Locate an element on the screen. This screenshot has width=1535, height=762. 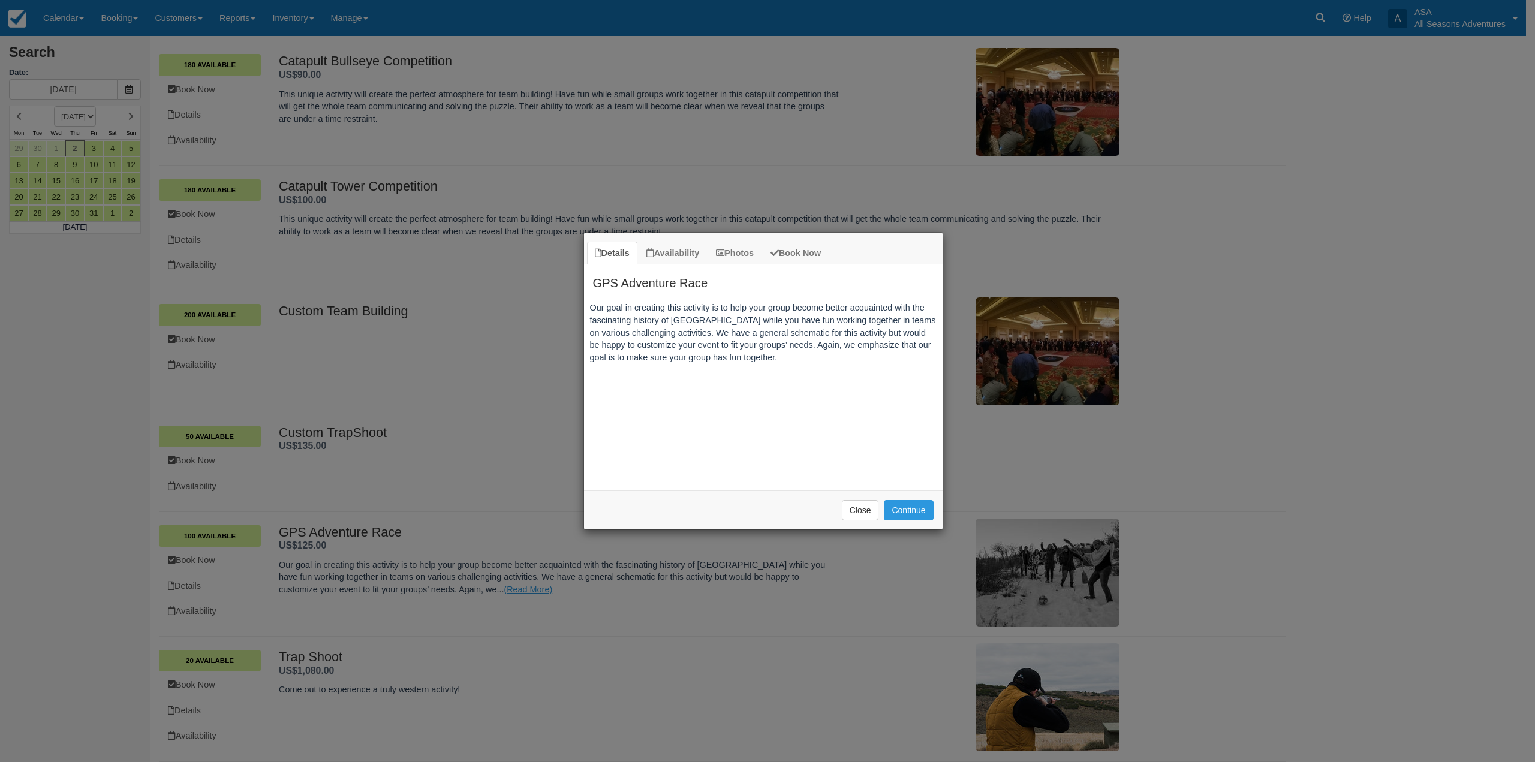
div: Item Modal is located at coordinates (763, 374).